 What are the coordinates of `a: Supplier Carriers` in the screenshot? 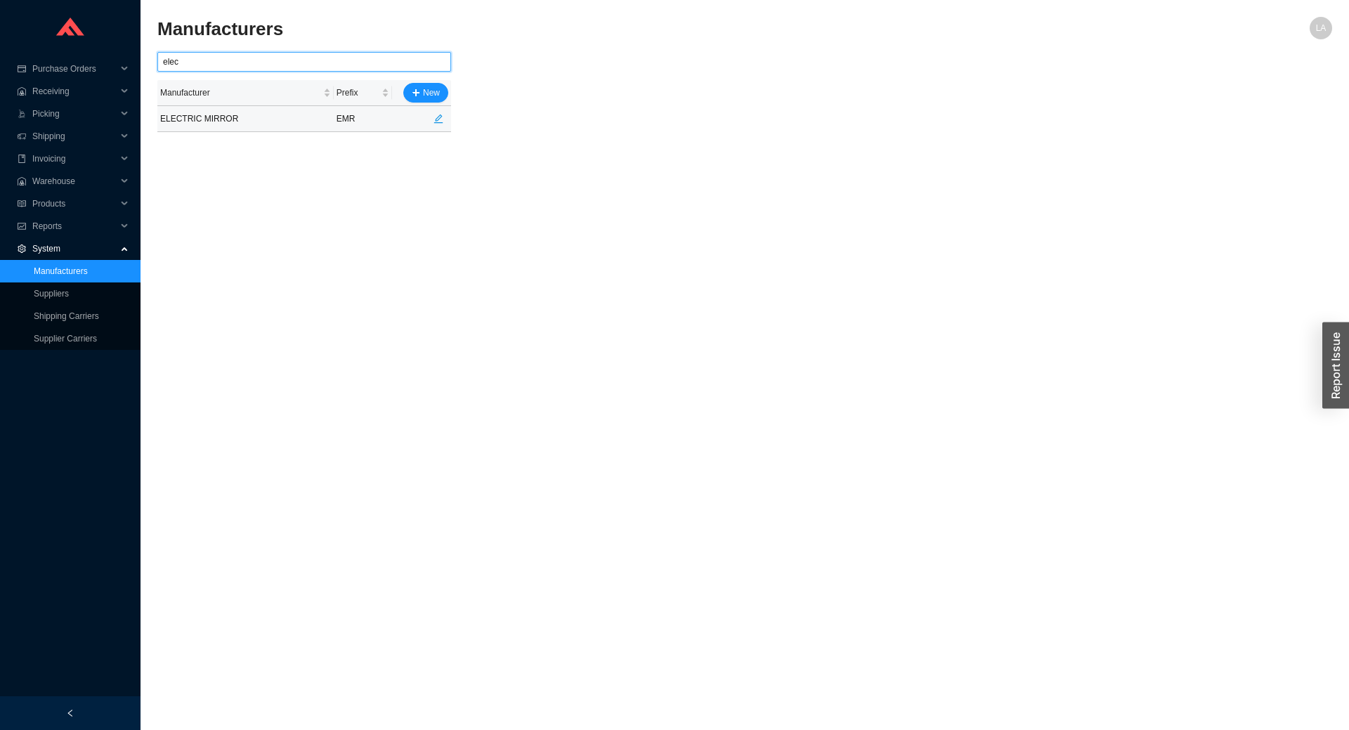 It's located at (65, 339).